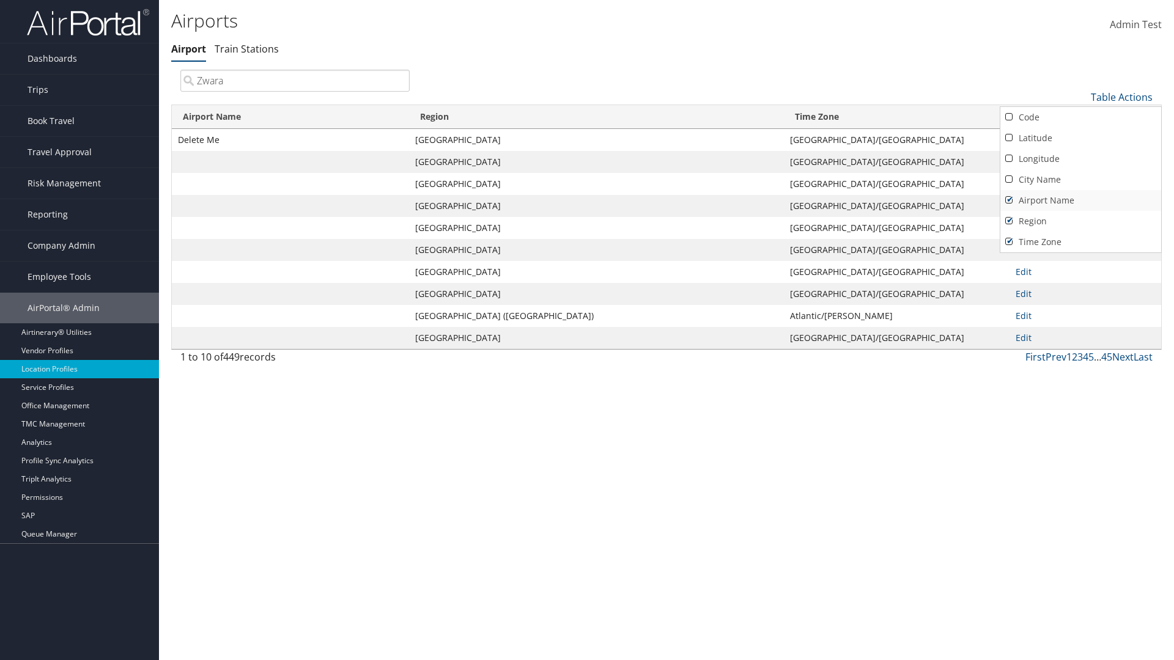 The image size is (1174, 660). What do you see at coordinates (1080, 138) in the screenshot?
I see `a: Latitude` at bounding box center [1080, 138].